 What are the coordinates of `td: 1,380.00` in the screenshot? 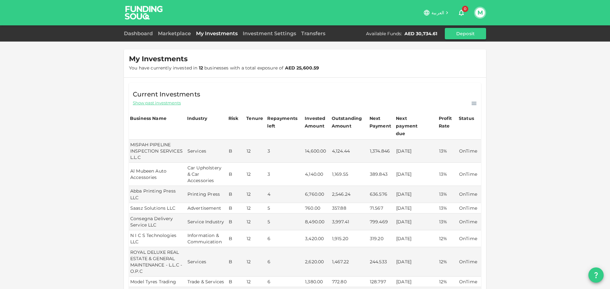 It's located at (317, 282).